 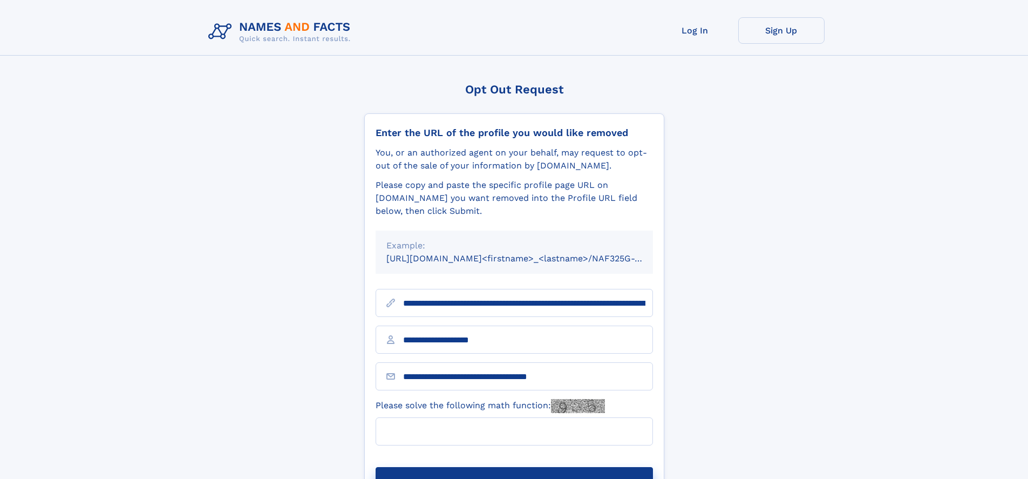 What do you see at coordinates (514, 246) in the screenshot?
I see `div: Example:` at bounding box center [514, 246].